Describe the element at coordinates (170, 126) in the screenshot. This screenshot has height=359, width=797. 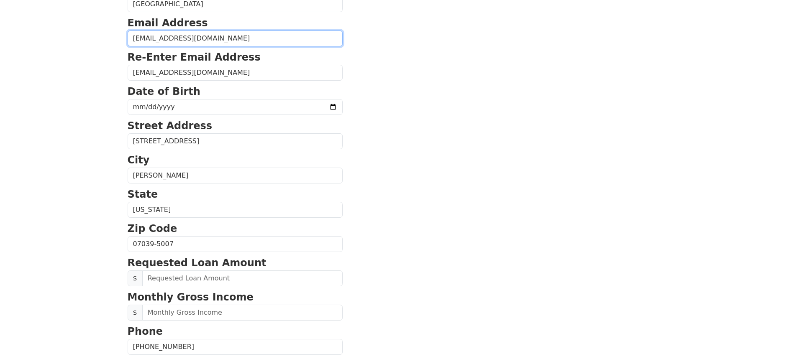
I see `strong: Street Address` at that location.